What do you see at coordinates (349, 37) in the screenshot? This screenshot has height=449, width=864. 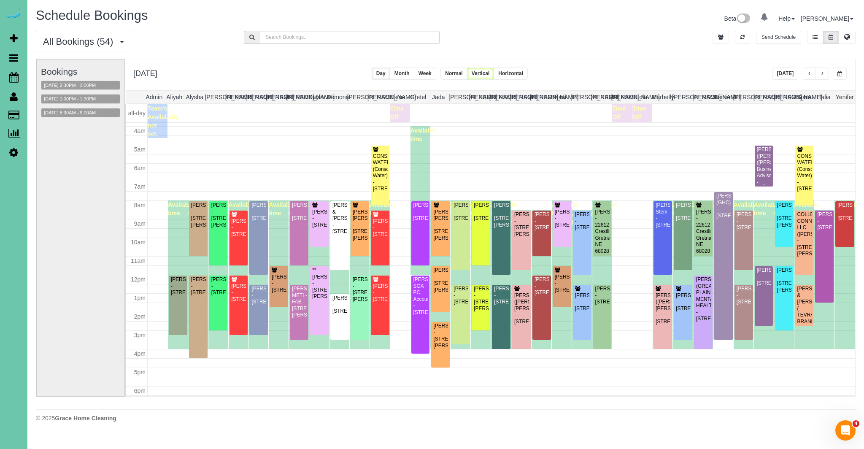 I see `input: Search Bookings..` at bounding box center [349, 37].